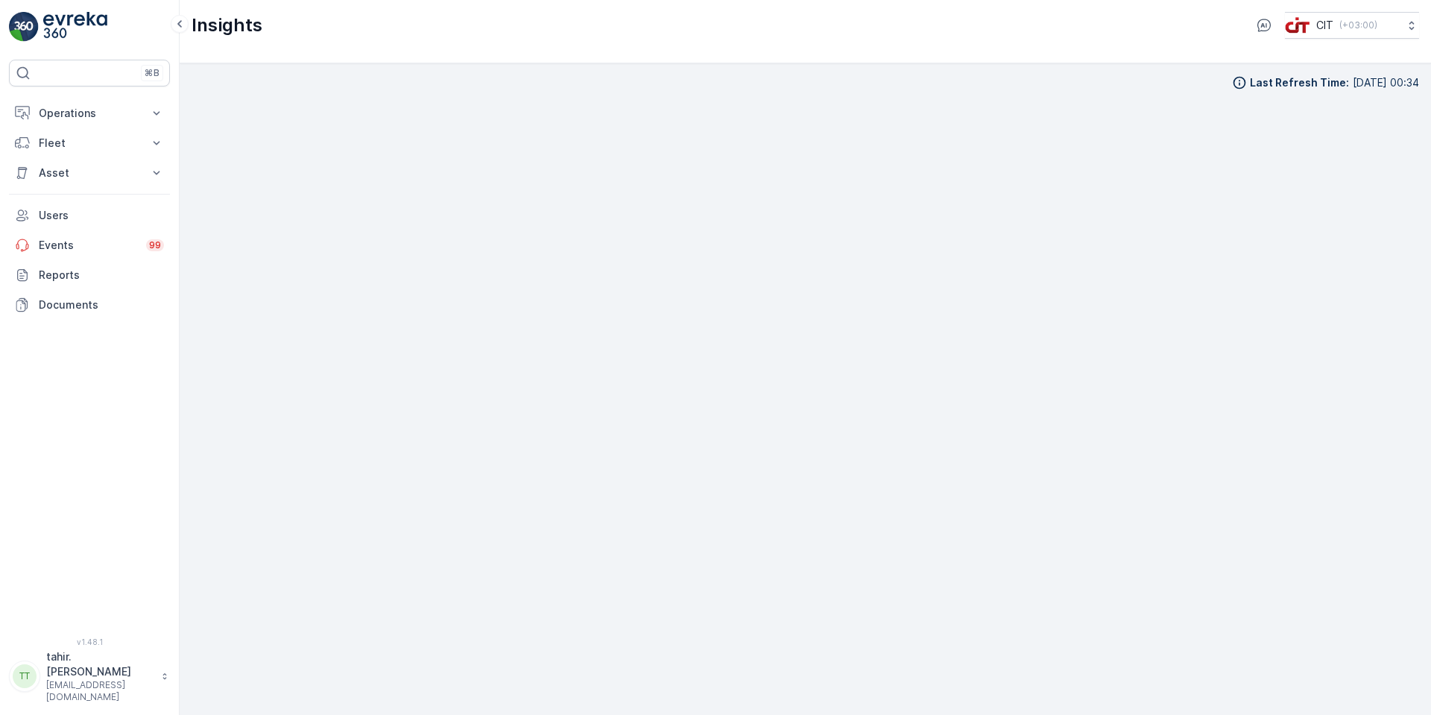 The height and width of the screenshot is (715, 1431). Describe the element at coordinates (101, 305) in the screenshot. I see `p: Documents` at that location.